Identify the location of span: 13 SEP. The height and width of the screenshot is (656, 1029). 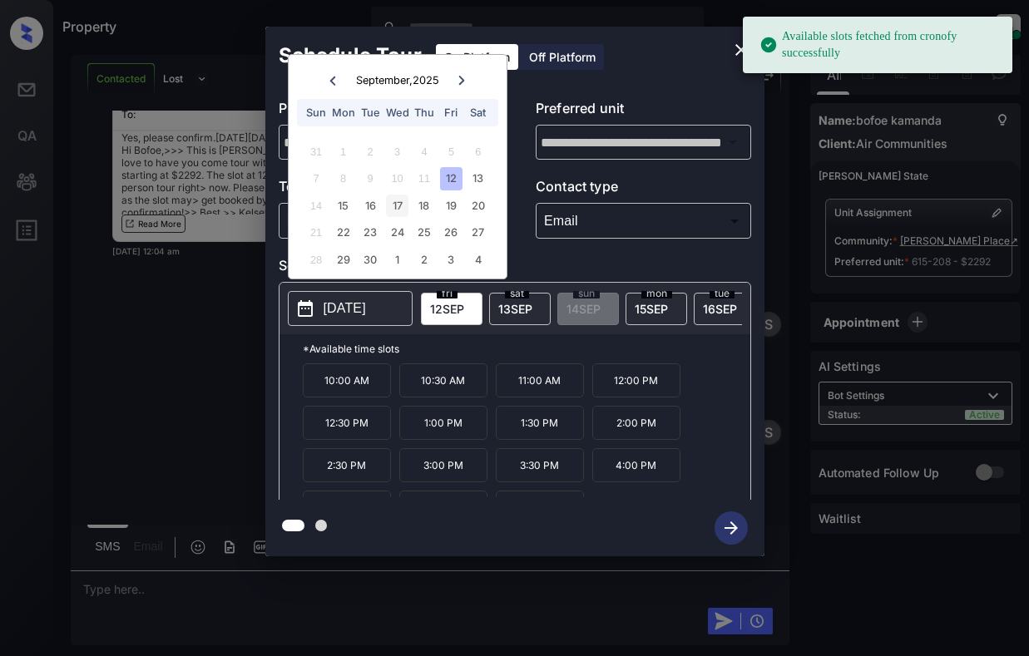
(515, 309).